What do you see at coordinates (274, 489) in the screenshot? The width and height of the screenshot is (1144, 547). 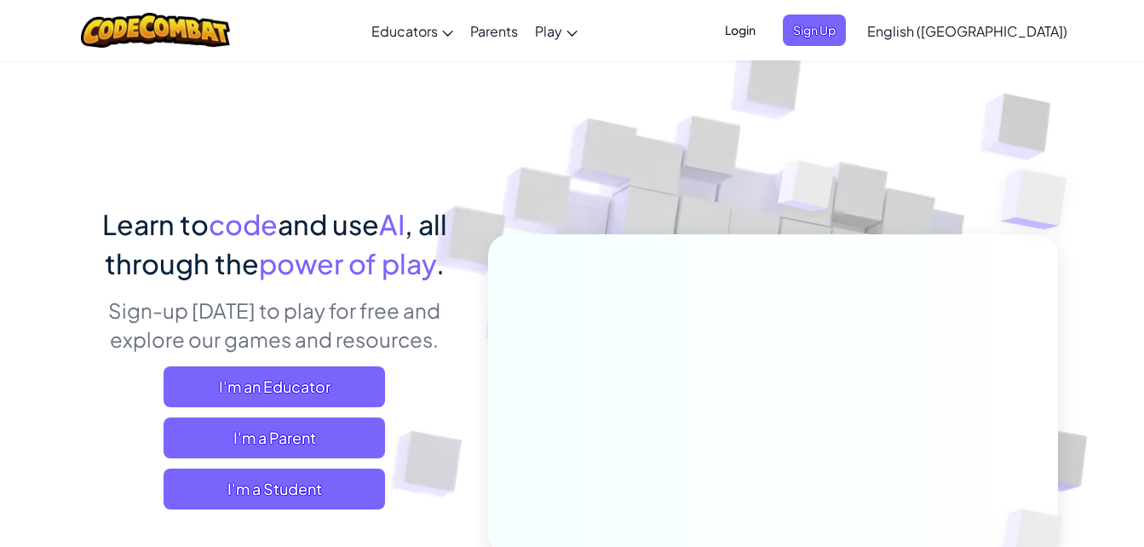 I see `button: I'm a Student` at bounding box center [274, 489].